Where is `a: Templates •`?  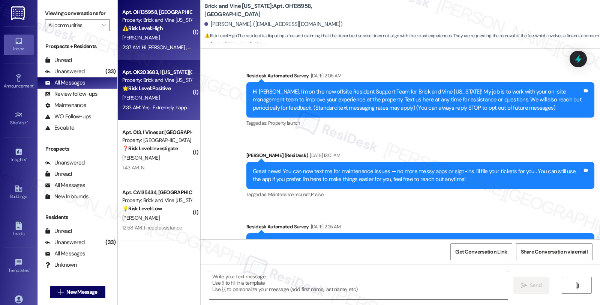
a: Templates • is located at coordinates (19, 266).